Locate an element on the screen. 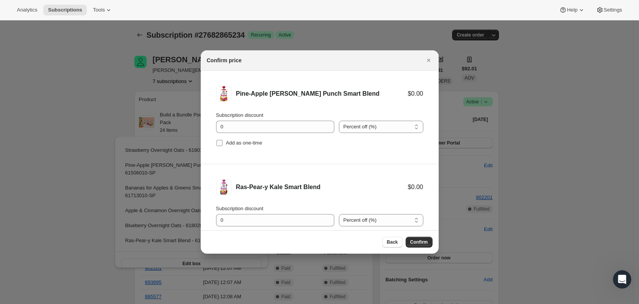  button: Confirm is located at coordinates (419, 242).